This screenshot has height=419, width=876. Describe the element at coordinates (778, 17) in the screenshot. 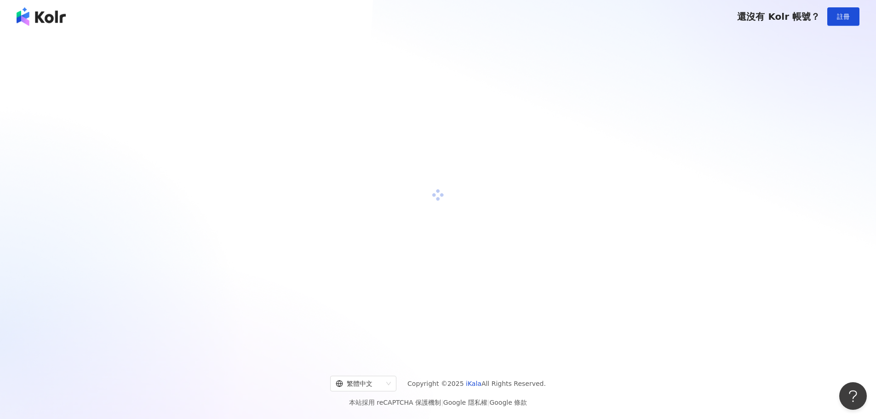

I see `span: 還沒有 Kolr 帳號？` at that location.